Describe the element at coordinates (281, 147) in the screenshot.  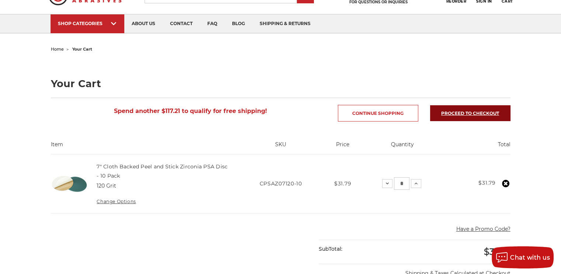
I see `th: SKU` at that location.